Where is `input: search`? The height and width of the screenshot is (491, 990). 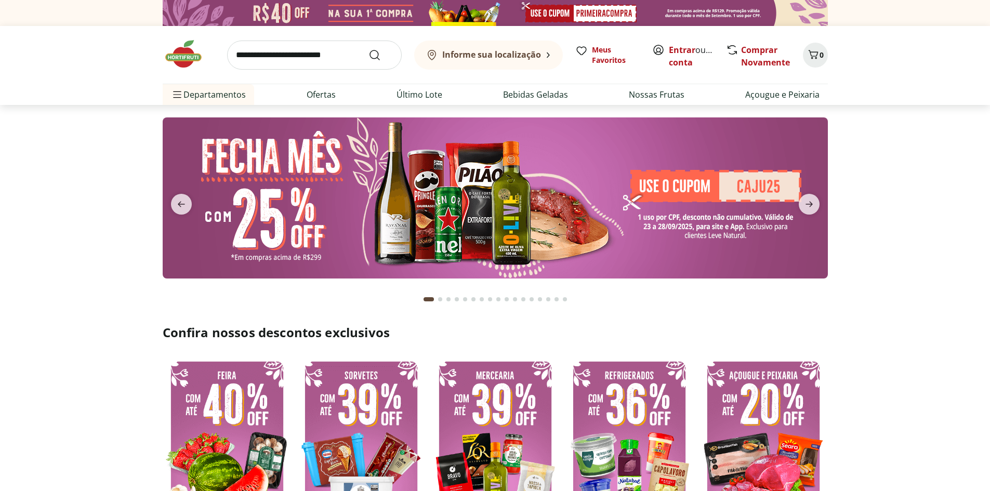 input: search is located at coordinates (314, 55).